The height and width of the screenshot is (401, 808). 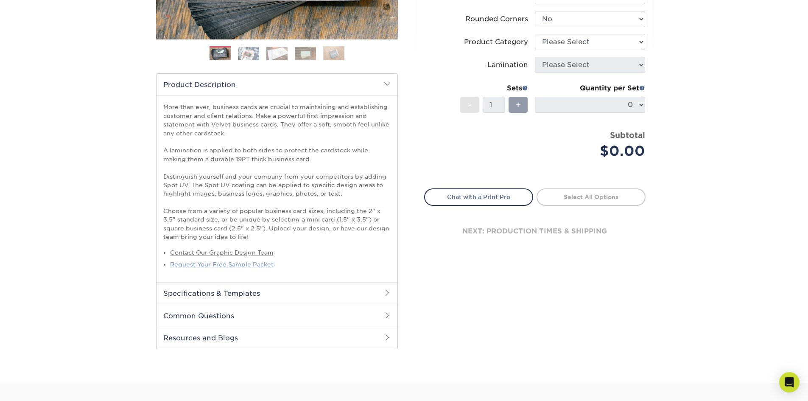 I want to click on a: Contact Our Graphic Design Team, so click(x=222, y=252).